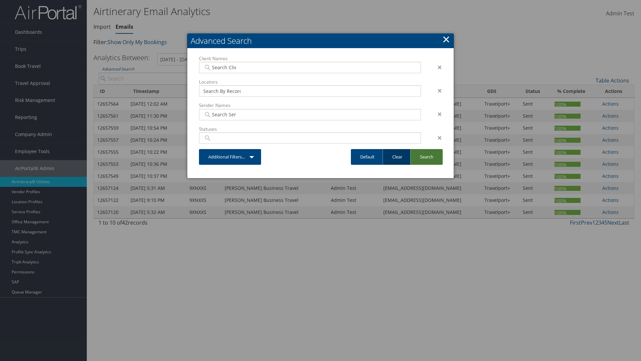  What do you see at coordinates (397, 157) in the screenshot?
I see `a: Clear` at bounding box center [397, 157].